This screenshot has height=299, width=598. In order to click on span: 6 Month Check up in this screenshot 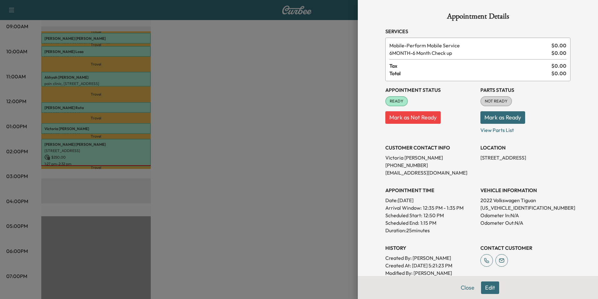, I will do `click(469, 53)`.